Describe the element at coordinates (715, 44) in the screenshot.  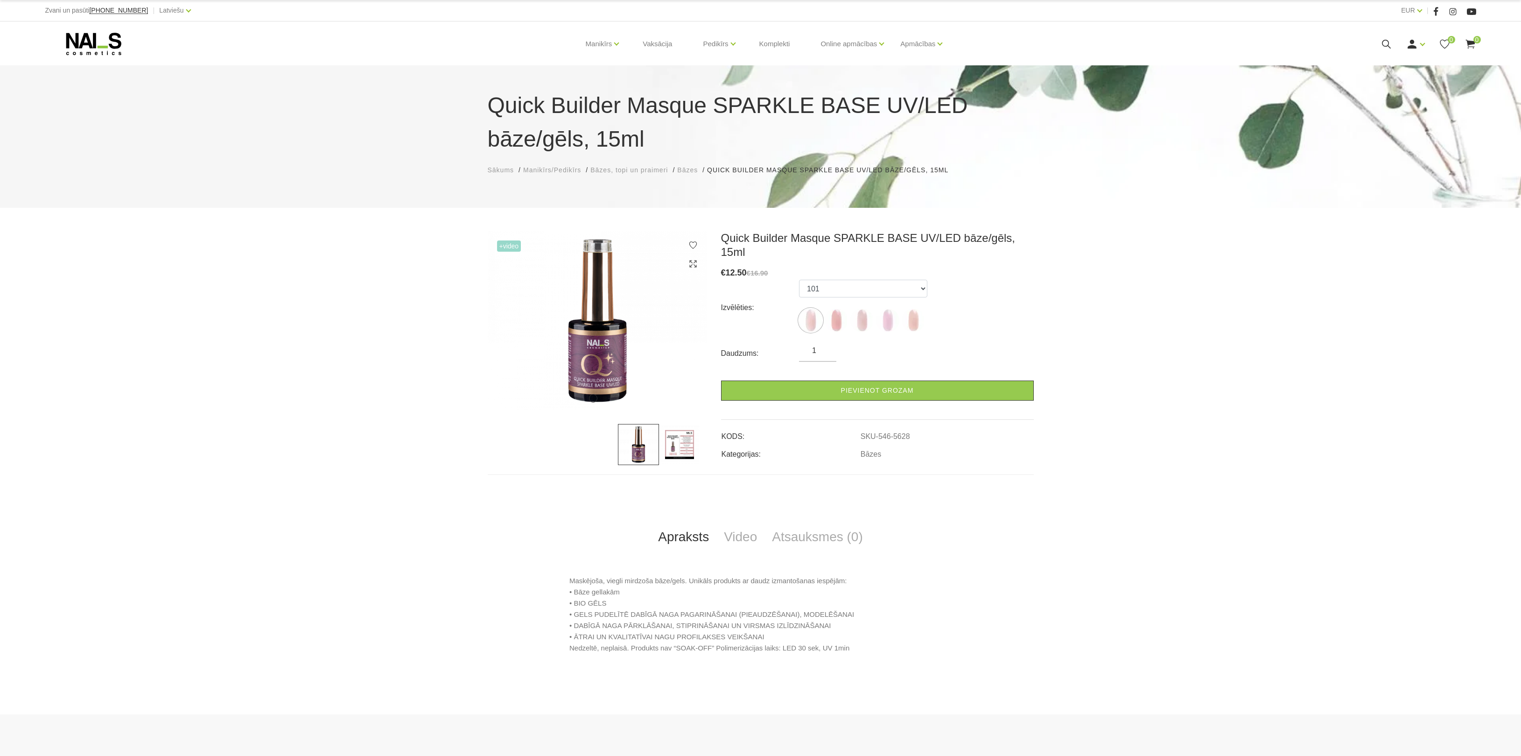
I see `a: Pedikīrs` at that location.